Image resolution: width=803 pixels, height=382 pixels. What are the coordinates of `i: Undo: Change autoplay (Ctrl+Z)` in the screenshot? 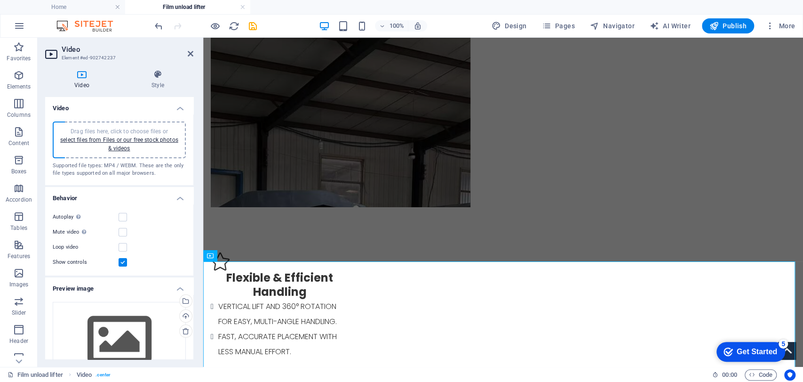 It's located at (159, 26).